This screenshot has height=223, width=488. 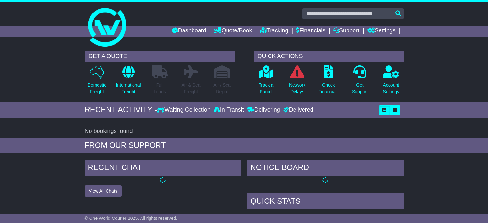 What do you see at coordinates (266, 89) in the screenshot?
I see `p: Track a Parcel` at bounding box center [266, 89].